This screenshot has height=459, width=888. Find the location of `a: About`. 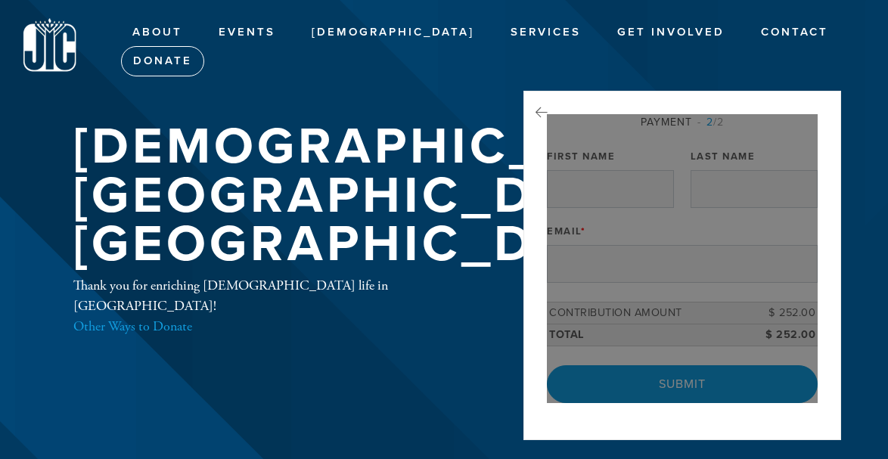

a: About is located at coordinates (157, 33).